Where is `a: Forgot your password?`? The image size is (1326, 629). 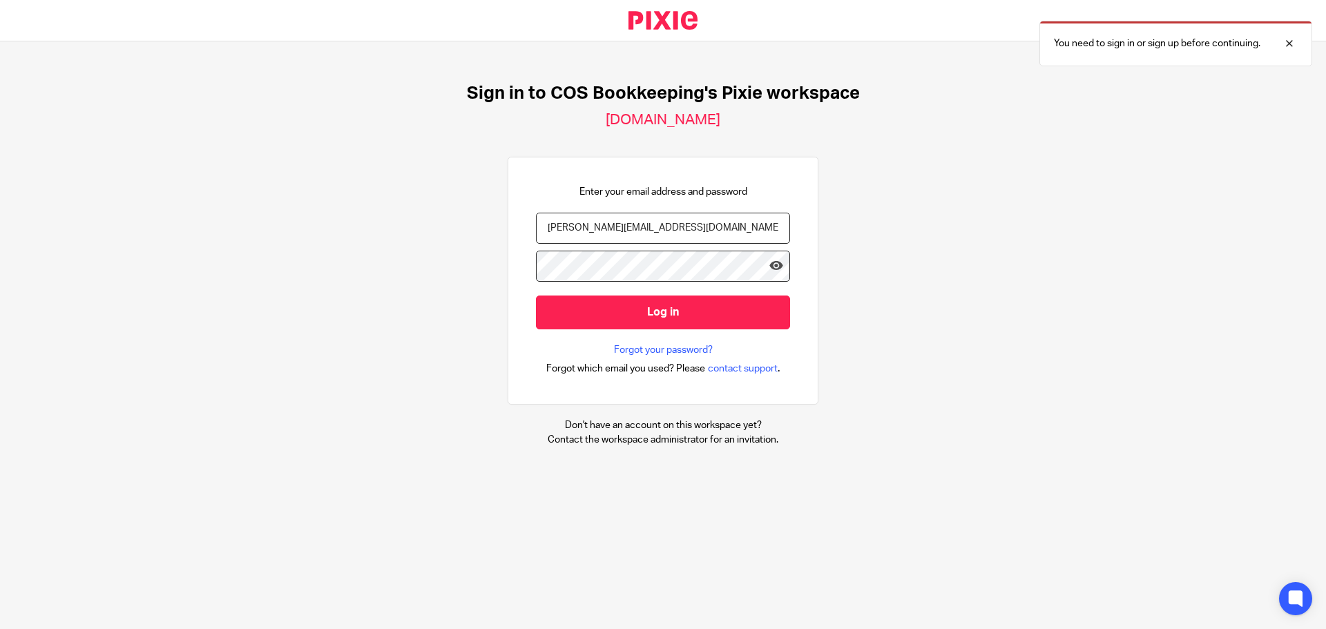
a: Forgot your password? is located at coordinates (663, 350).